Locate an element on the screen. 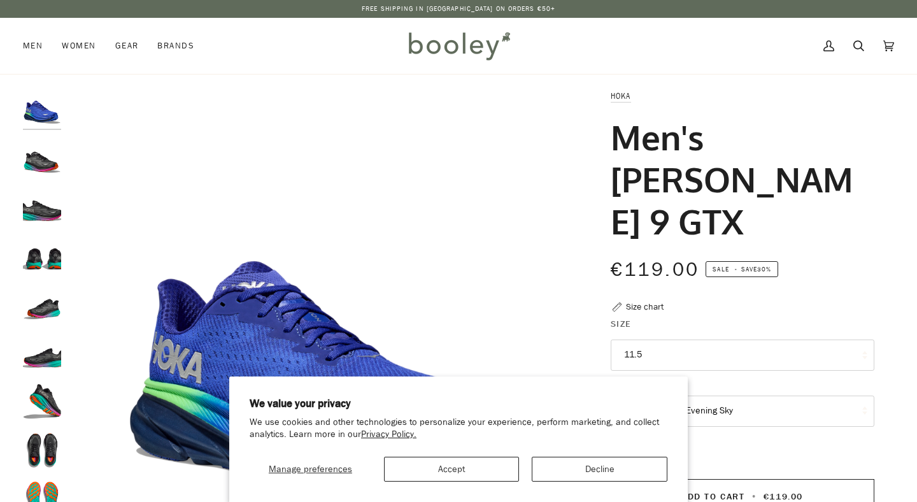 This screenshot has width=917, height=502. span: Men is located at coordinates (32, 46).